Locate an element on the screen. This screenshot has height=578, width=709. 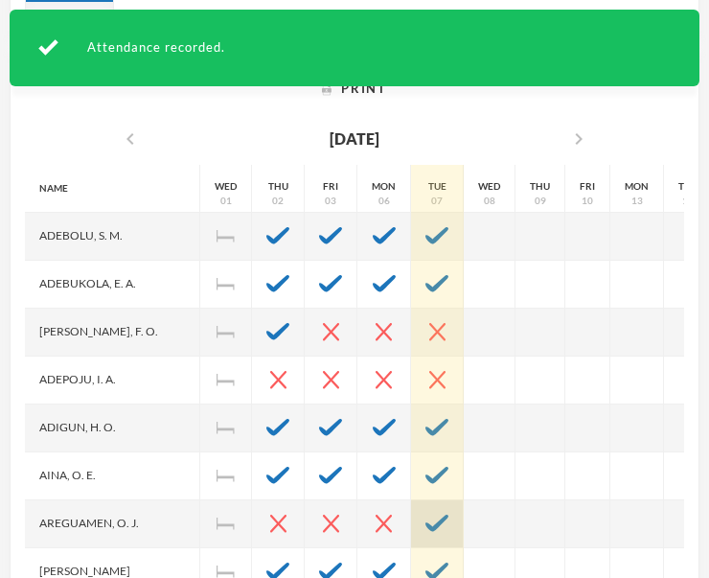
div: 10 is located at coordinates (587, 200).